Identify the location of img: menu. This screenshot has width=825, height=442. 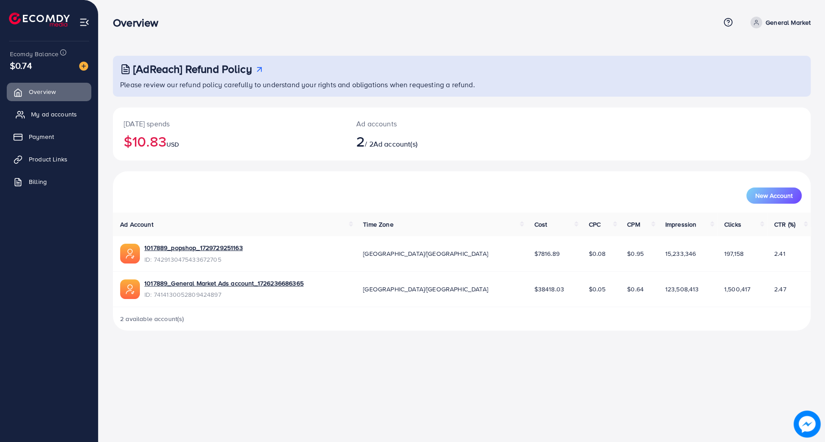
(84, 22).